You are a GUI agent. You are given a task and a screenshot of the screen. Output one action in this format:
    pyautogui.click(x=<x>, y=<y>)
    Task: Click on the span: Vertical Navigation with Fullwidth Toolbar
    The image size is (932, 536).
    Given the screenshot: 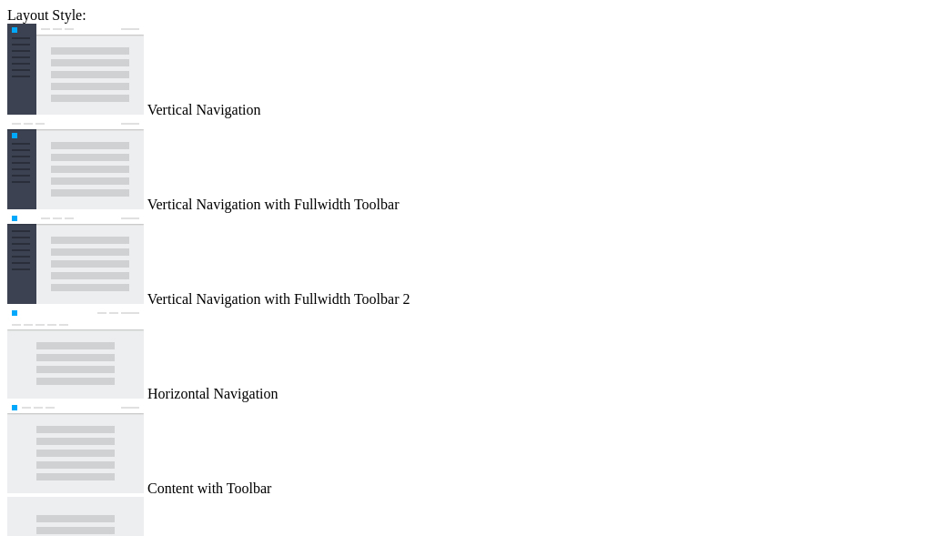 What is the action you would take?
    pyautogui.click(x=273, y=204)
    